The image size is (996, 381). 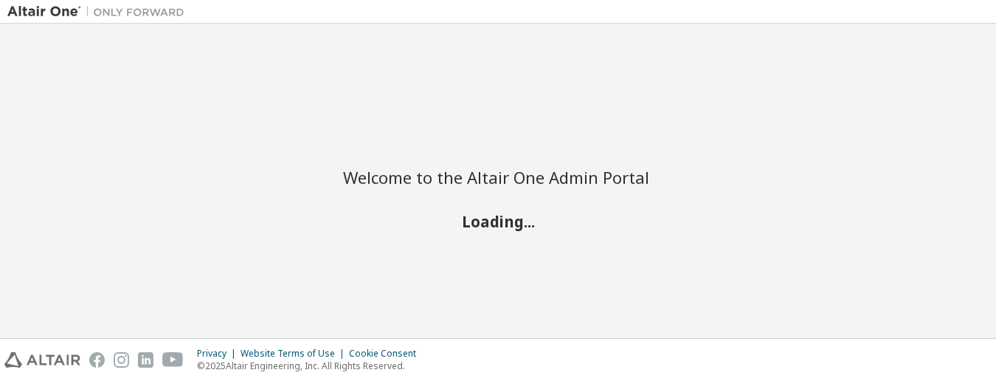 What do you see at coordinates (121, 359) in the screenshot?
I see `img: instagram.svg` at bounding box center [121, 359].